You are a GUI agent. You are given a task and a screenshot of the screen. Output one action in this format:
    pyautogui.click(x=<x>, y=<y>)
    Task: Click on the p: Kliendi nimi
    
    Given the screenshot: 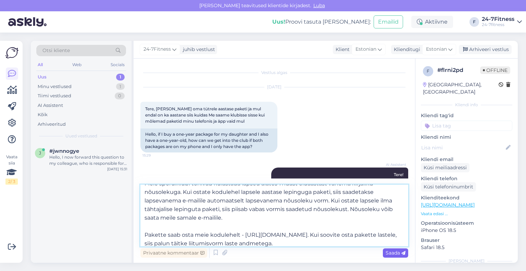 What is the action you would take?
    pyautogui.click(x=466, y=137)
    